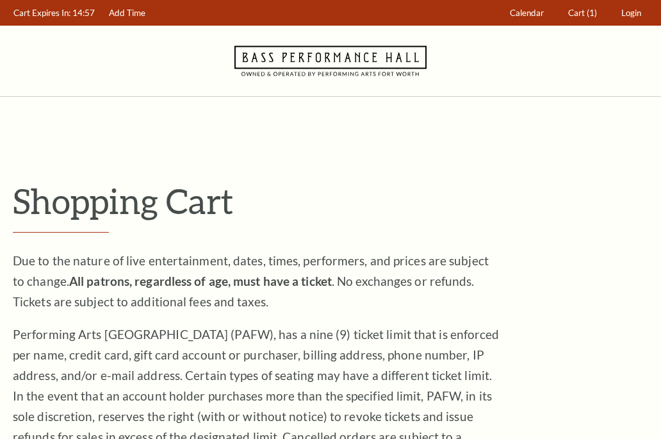 The height and width of the screenshot is (439, 661). Describe the element at coordinates (526, 13) in the screenshot. I see `span: Calendar` at that location.